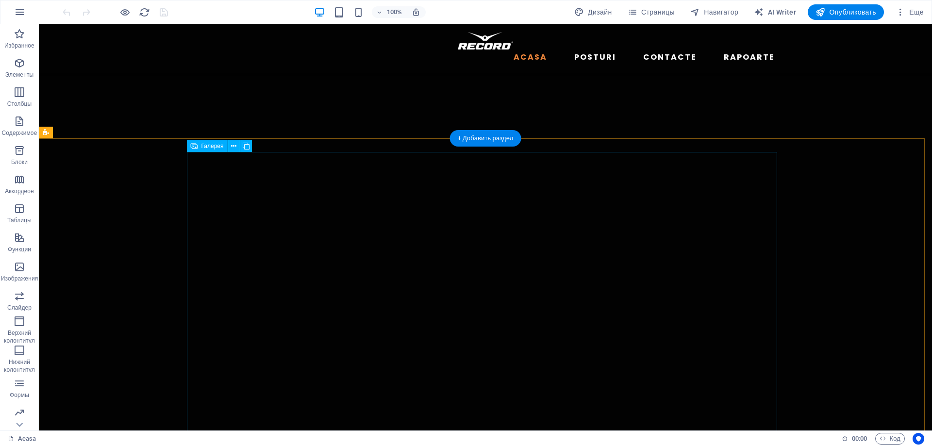 This screenshot has width=932, height=446. I want to click on button: AI Writer, so click(775, 12).